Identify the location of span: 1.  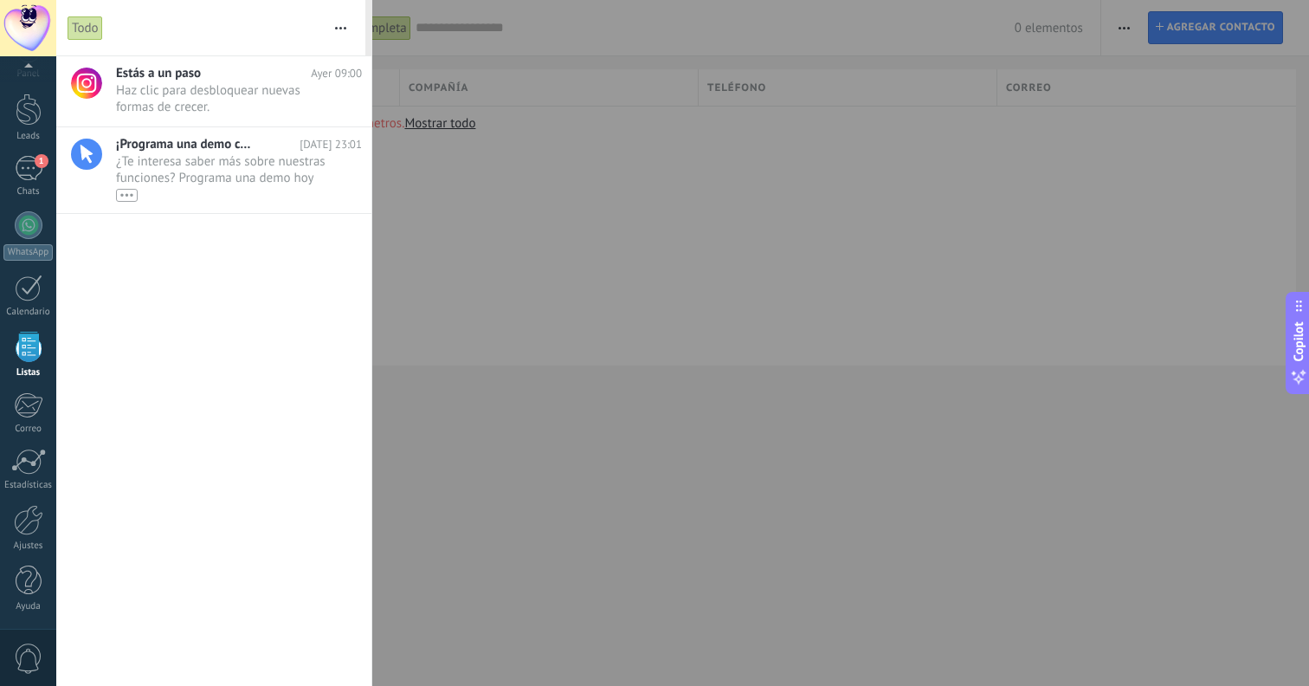
(42, 161).